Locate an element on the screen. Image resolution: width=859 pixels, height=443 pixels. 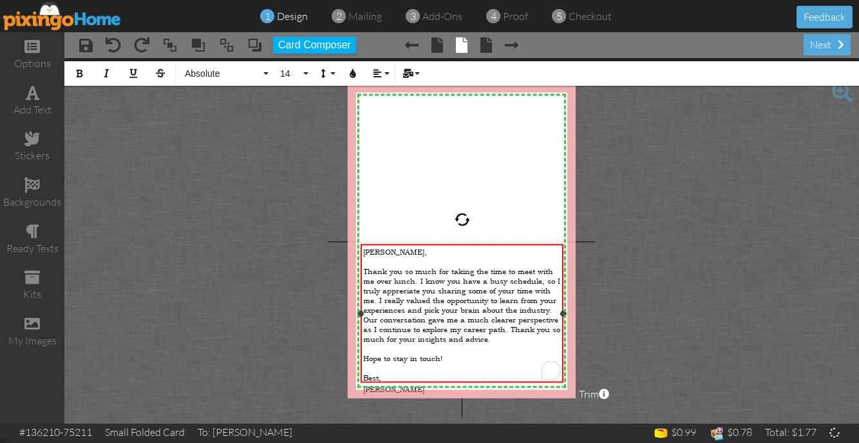
td: $0.78 is located at coordinates (731, 433).